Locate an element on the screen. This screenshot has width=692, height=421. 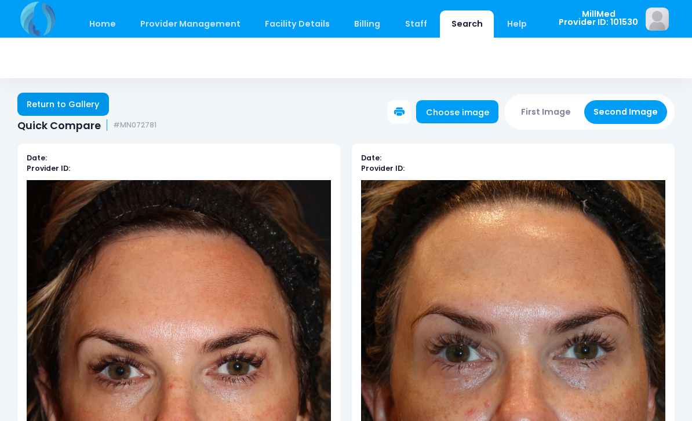
small: #MN072781 is located at coordinates (134, 125).